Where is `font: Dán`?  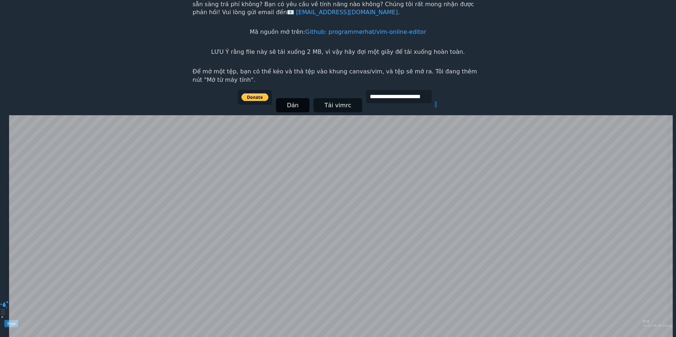
font: Dán is located at coordinates (293, 105).